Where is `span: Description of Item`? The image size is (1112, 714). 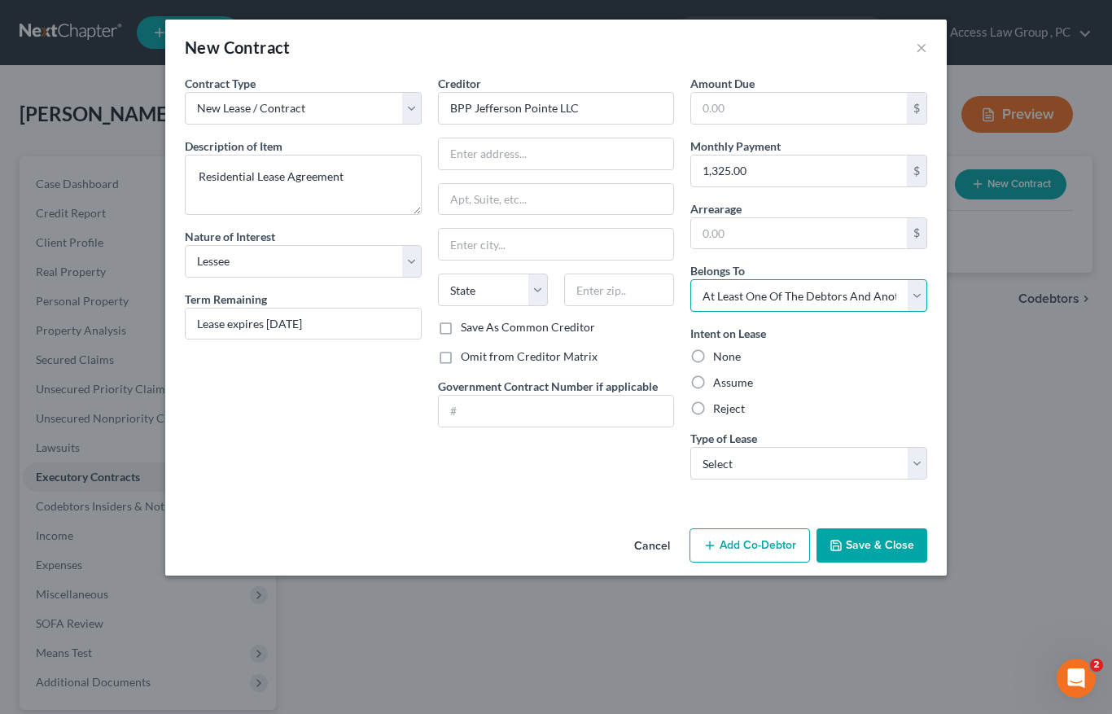 span: Description of Item is located at coordinates (234, 146).